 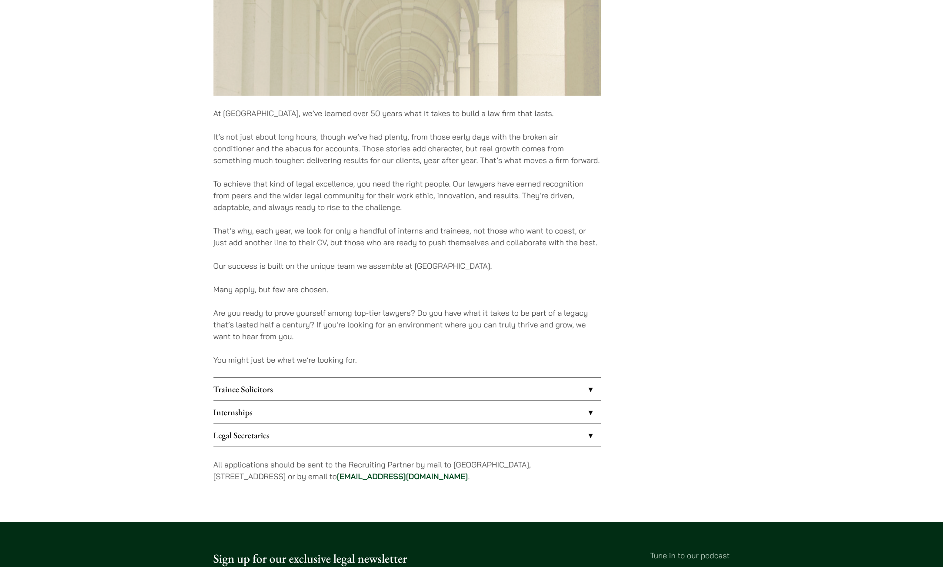 What do you see at coordinates (407, 412) in the screenshot?
I see `a: Internships` at bounding box center [407, 412].